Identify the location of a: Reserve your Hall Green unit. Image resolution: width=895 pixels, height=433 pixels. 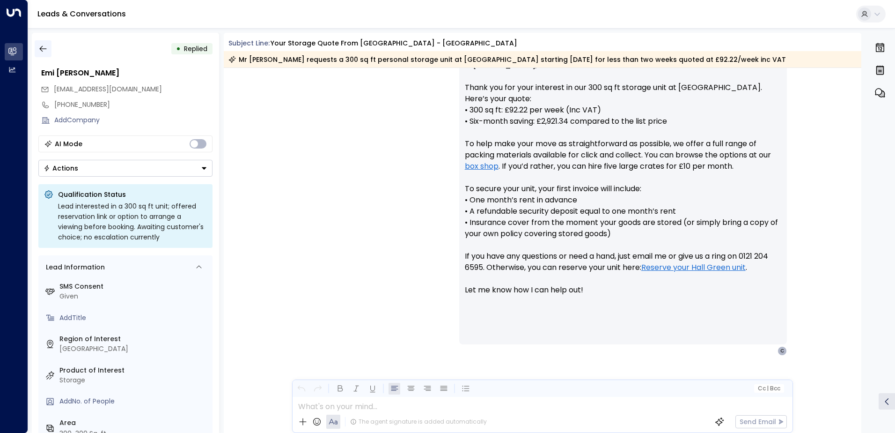
(693, 267).